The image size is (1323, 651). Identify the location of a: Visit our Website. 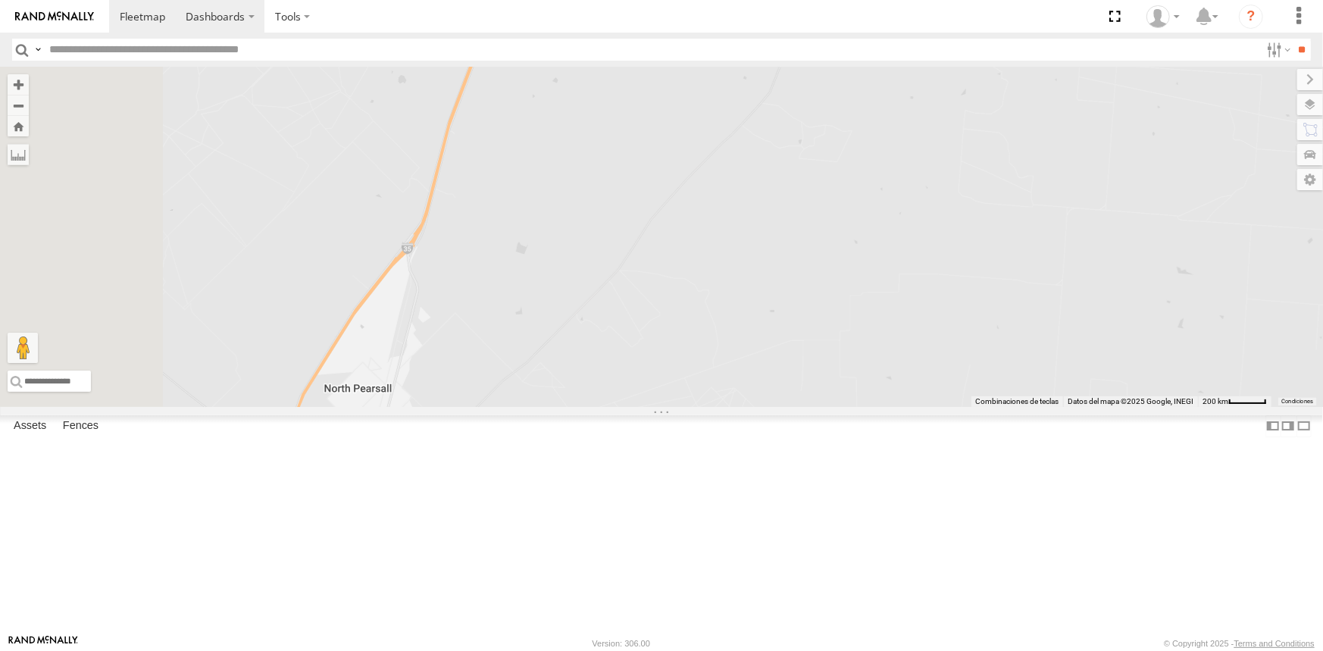
(43, 643).